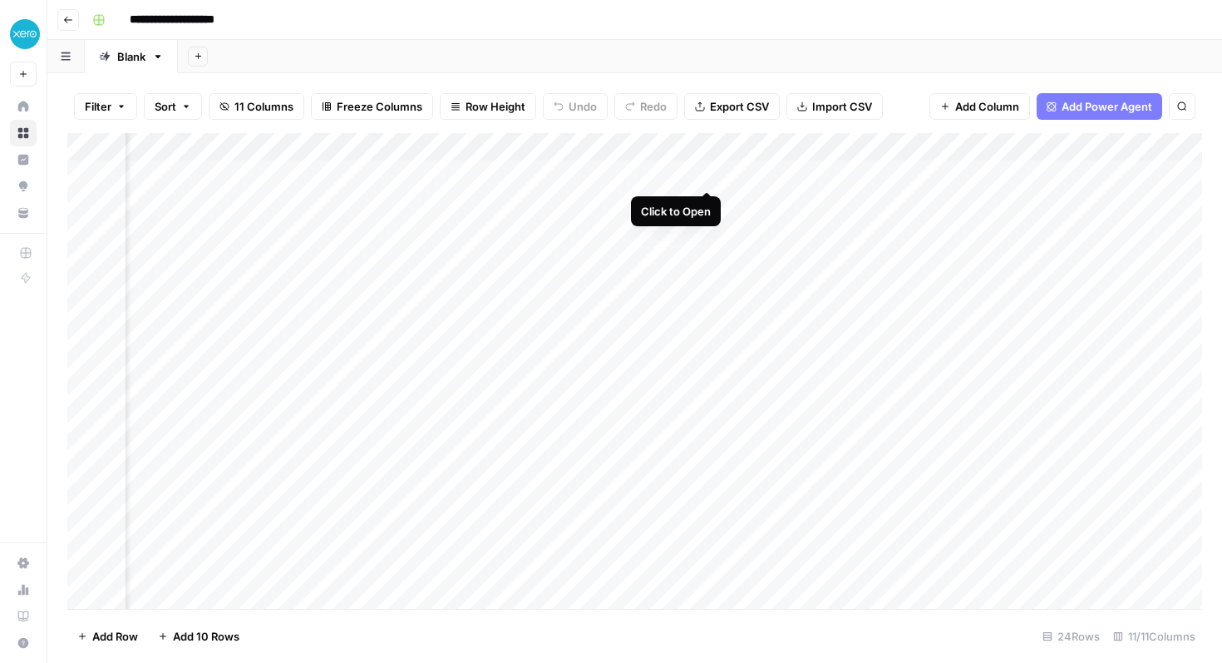 This screenshot has width=1222, height=663. What do you see at coordinates (575, 106) in the screenshot?
I see `button: Undo` at bounding box center [575, 106].